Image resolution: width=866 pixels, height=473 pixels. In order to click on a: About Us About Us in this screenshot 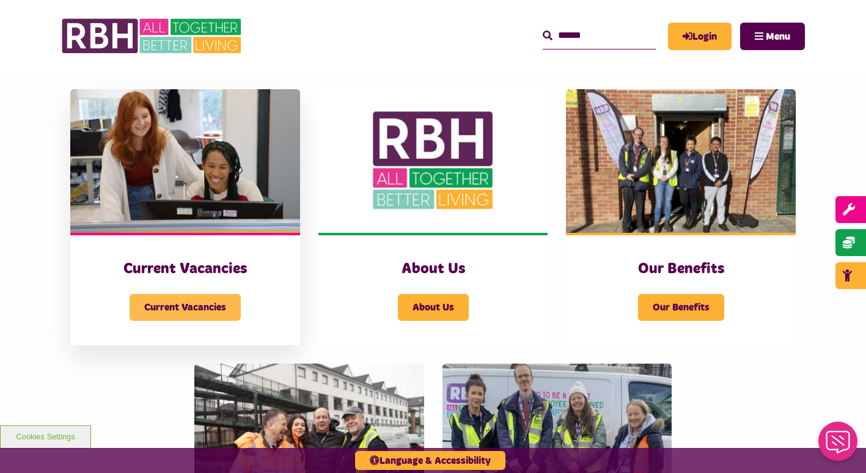, I will do `click(433, 217)`.